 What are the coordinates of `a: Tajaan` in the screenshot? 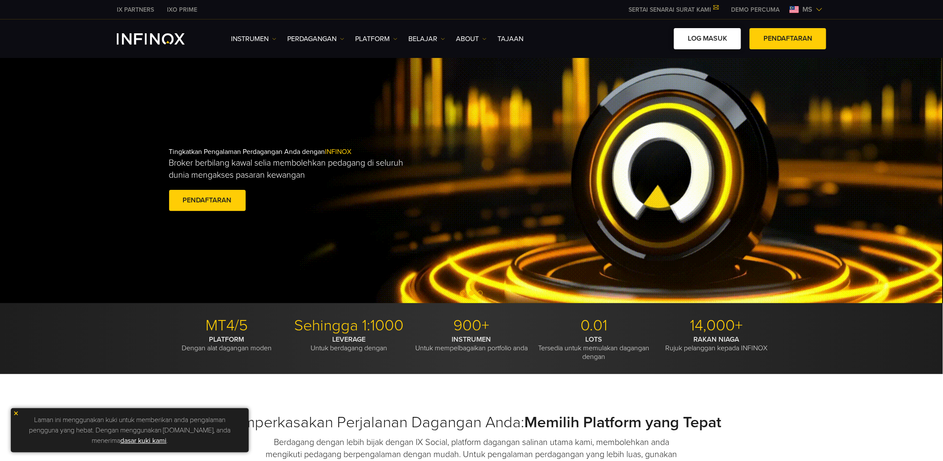 It's located at (510, 39).